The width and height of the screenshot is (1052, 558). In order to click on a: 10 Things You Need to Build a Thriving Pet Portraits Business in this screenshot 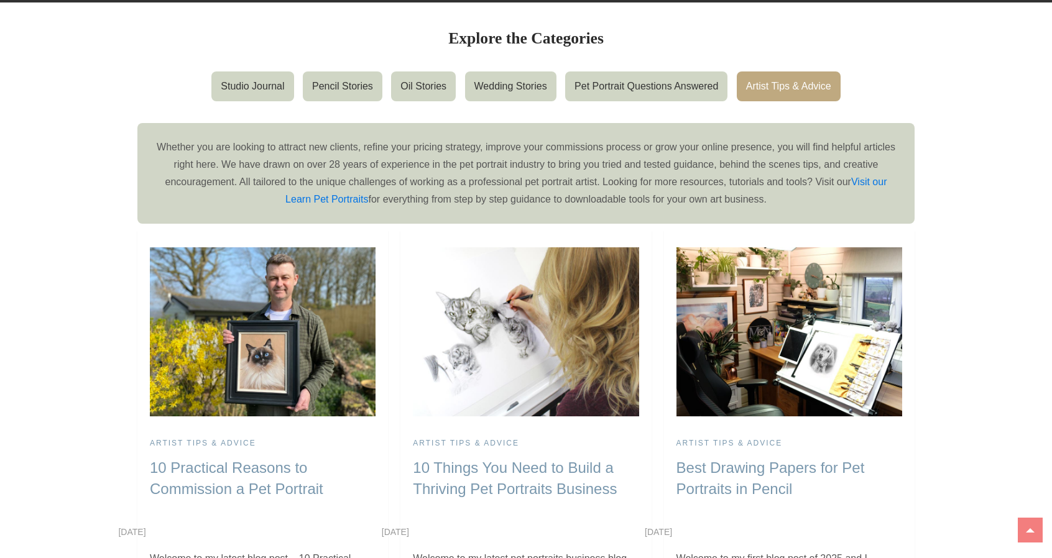, I will do `click(515, 478)`.